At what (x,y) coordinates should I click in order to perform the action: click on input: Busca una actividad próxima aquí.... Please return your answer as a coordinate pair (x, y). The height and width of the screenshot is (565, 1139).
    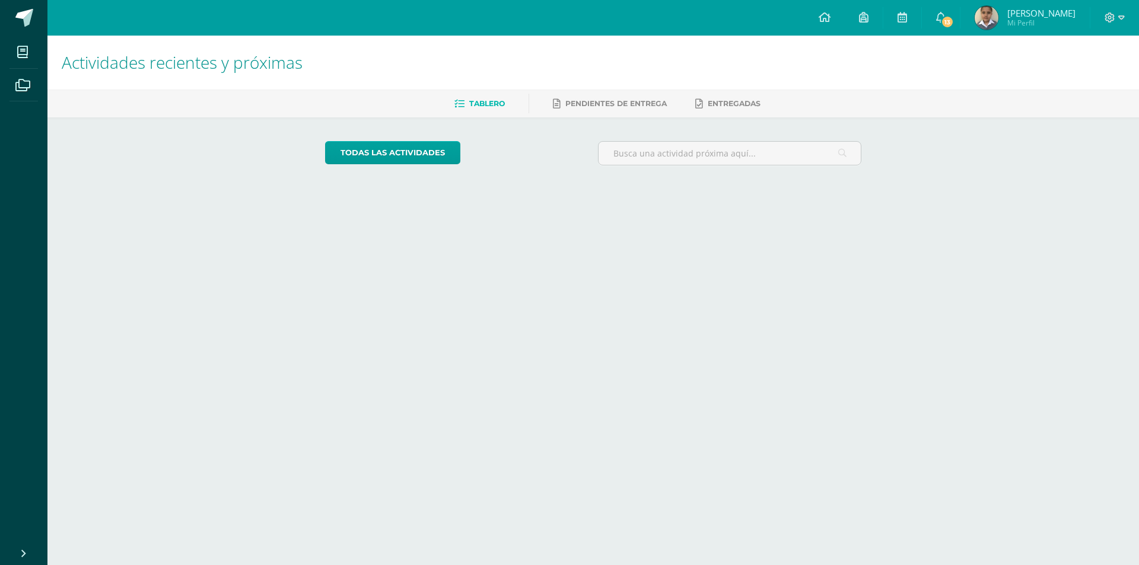
    Looking at the image, I should click on (730, 153).